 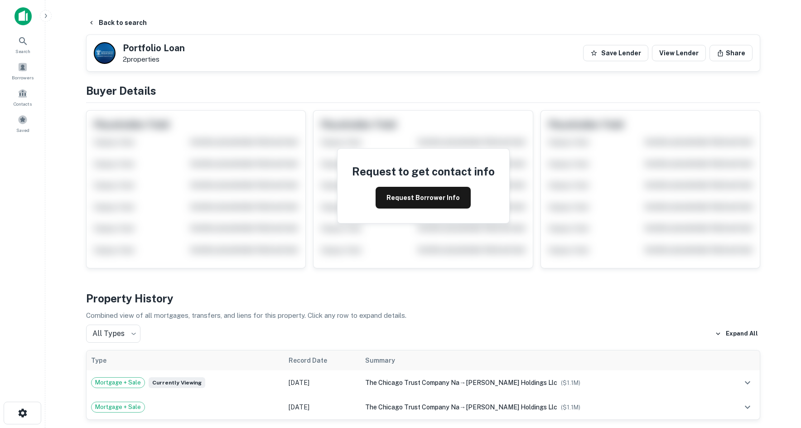 I want to click on p: Combined view of all mortgages, transfers, and liens for this property. Click any row to expand d..., so click(x=423, y=315).